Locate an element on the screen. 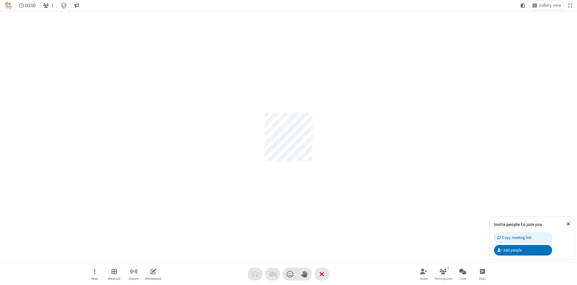 The height and width of the screenshot is (285, 577). button: Add people is located at coordinates (523, 250).